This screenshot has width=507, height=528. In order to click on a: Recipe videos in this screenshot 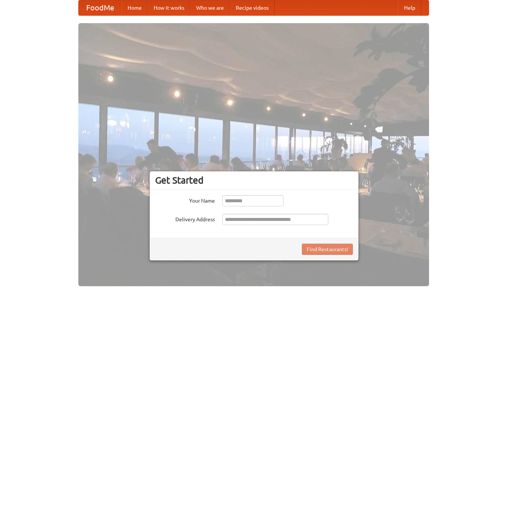, I will do `click(252, 8)`.